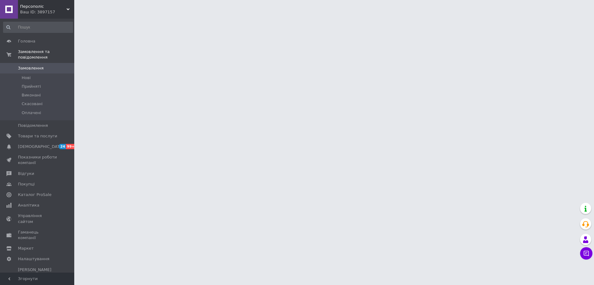  I want to click on div: Ваш ID: 3897157, so click(47, 12).